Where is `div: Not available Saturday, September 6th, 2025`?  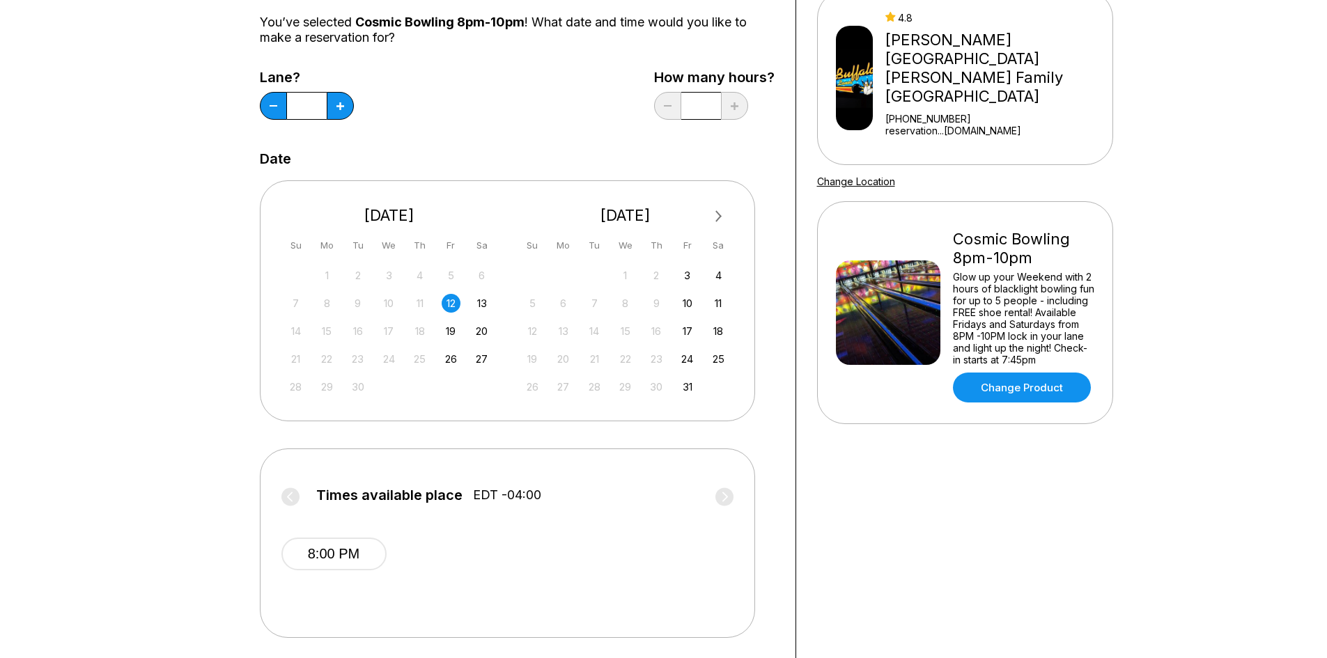 div: Not available Saturday, September 6th, 2025 is located at coordinates (481, 275).